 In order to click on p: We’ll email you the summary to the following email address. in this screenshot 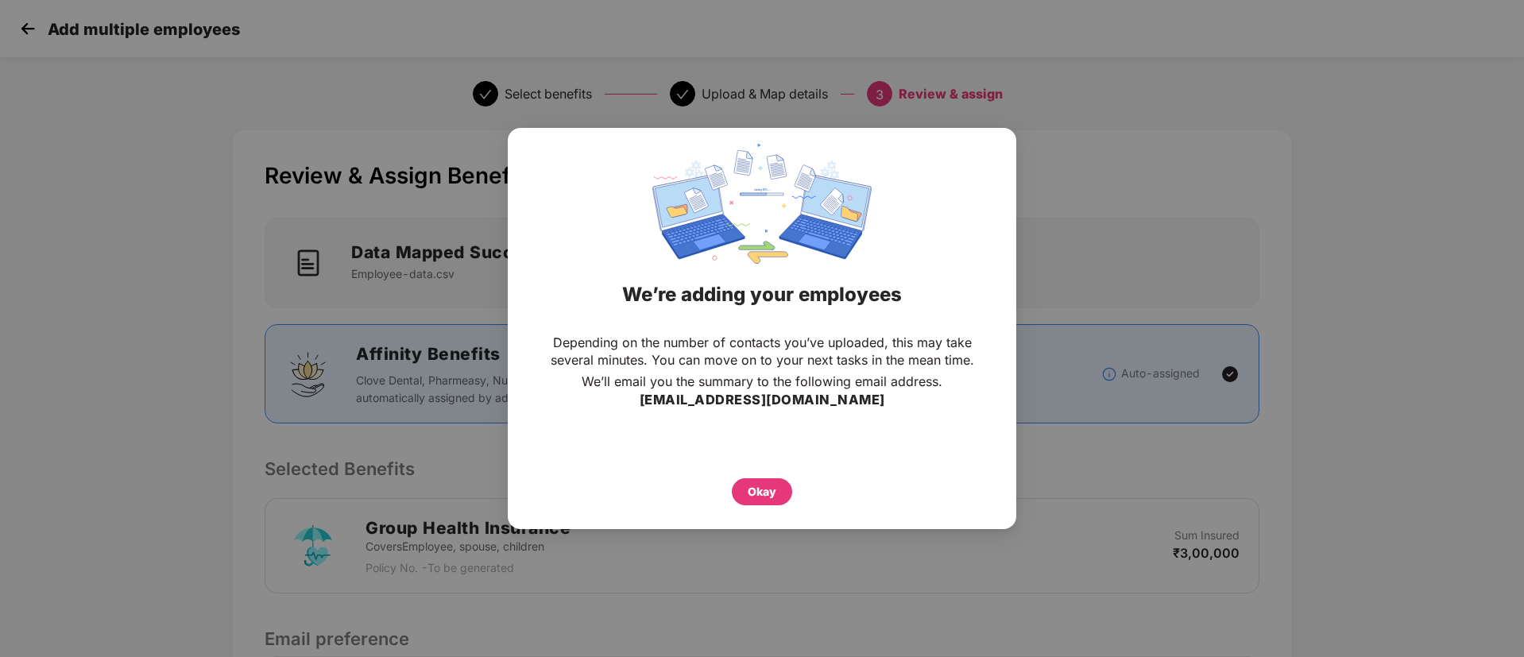, I will do `click(762, 381)`.